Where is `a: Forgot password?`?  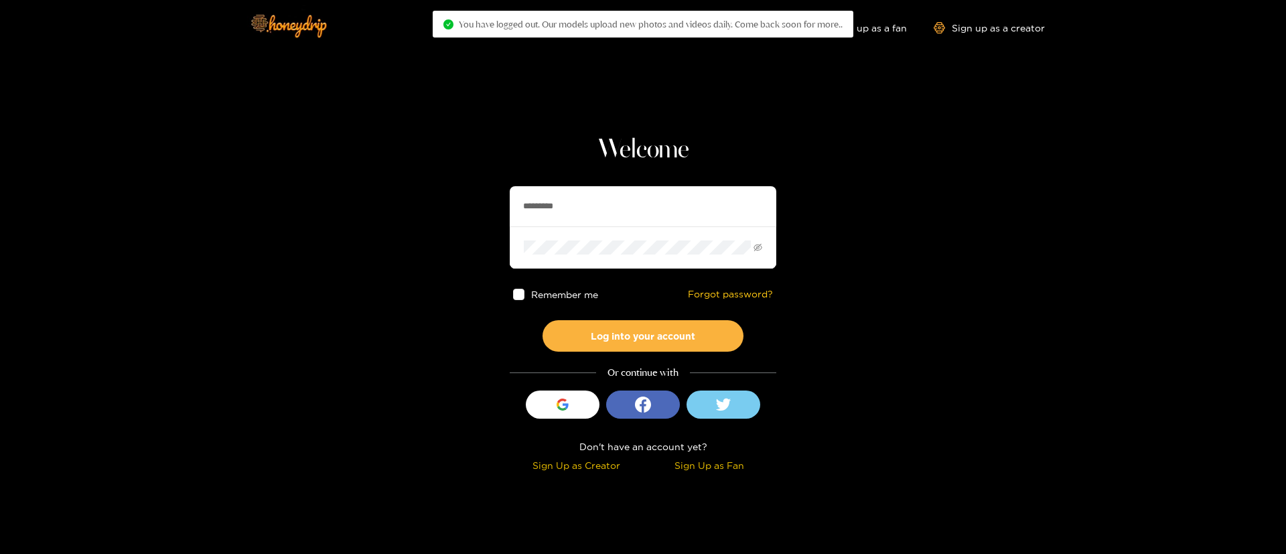 a: Forgot password? is located at coordinates (730, 294).